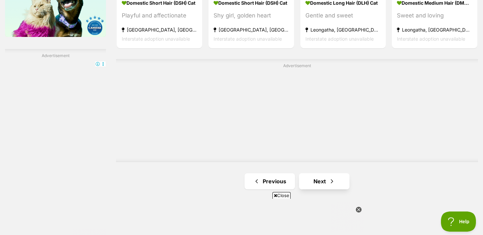  What do you see at coordinates (159, 15) in the screenshot?
I see `div: Playful and affectionate` at bounding box center [159, 15].